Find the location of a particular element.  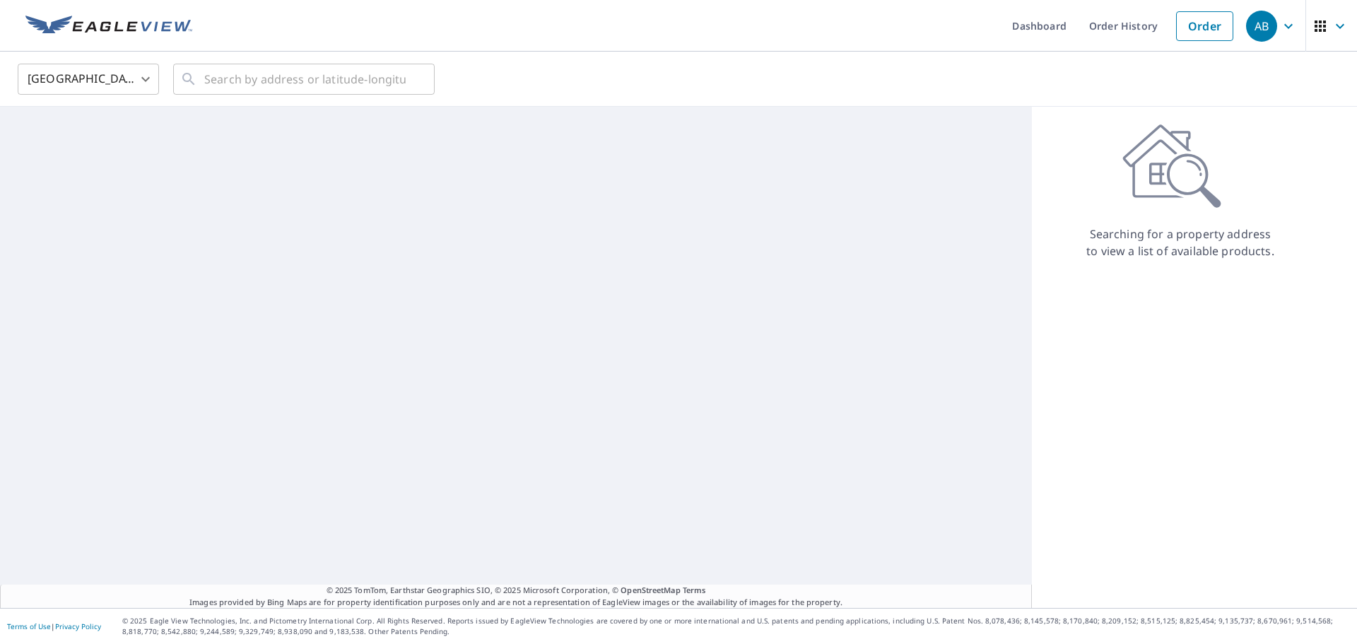

p: © 2025 Eagle View Technologies, Inc. and Pictometry International Corp. All Rights Reserved. Repo... is located at coordinates (736, 626).